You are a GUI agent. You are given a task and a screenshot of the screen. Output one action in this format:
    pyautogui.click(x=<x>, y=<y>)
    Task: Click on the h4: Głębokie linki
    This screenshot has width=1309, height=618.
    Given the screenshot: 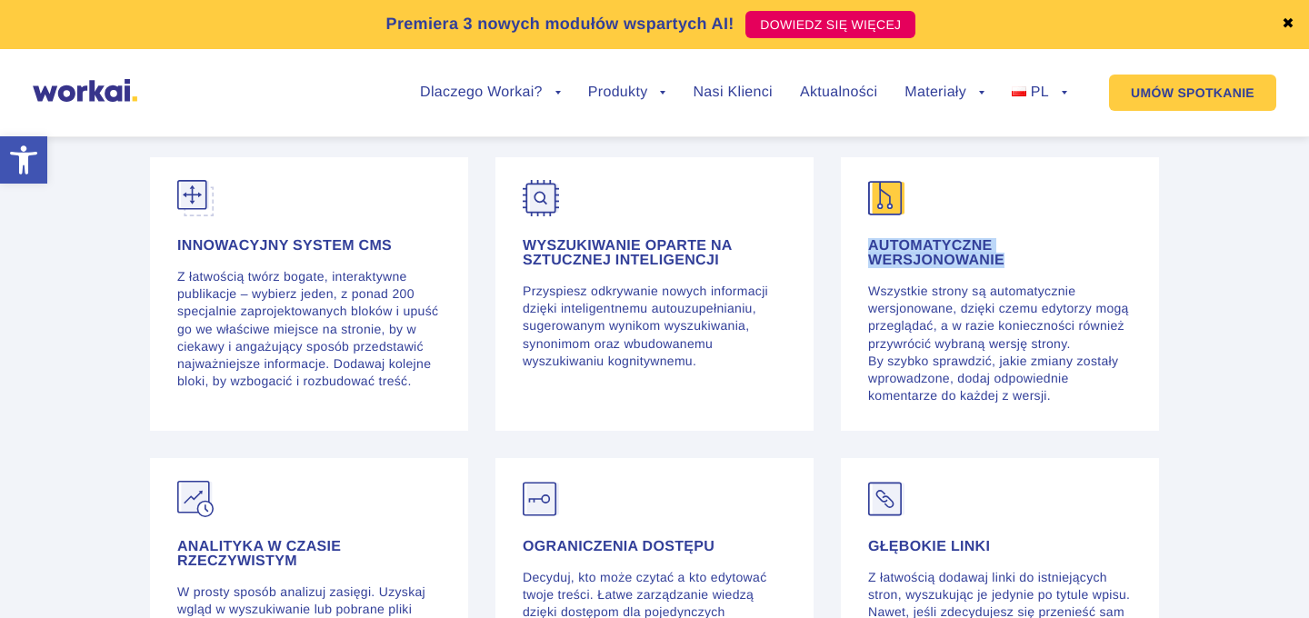 What is the action you would take?
    pyautogui.click(x=1000, y=547)
    